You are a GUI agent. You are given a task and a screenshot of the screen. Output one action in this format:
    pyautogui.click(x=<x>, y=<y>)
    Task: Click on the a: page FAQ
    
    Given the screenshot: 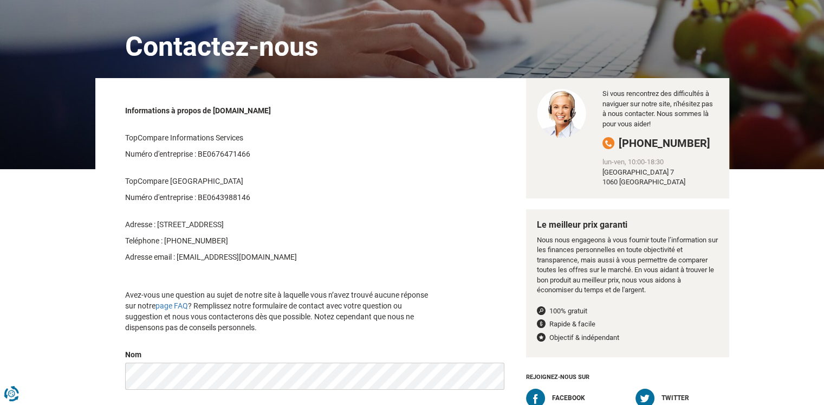 What is the action you would take?
    pyautogui.click(x=172, y=306)
    